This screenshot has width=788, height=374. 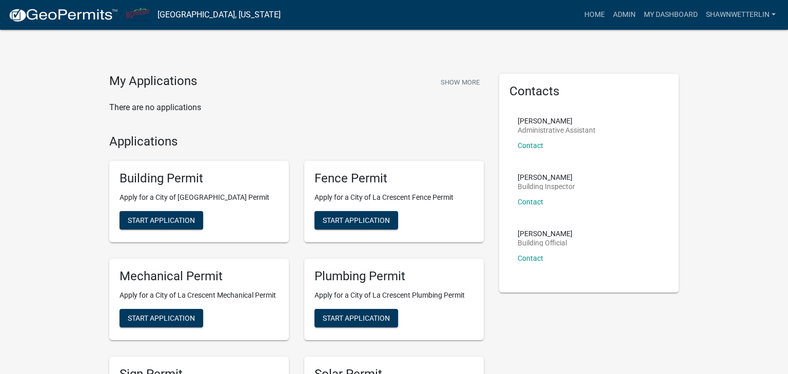 I want to click on h5: Fence Permit, so click(x=394, y=178).